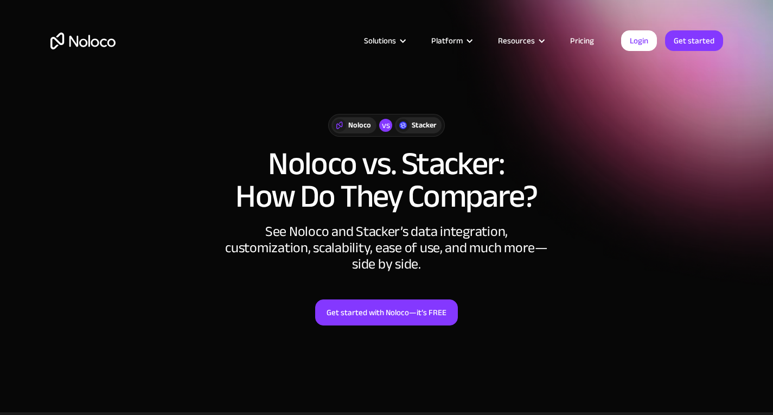  What do you see at coordinates (582, 41) in the screenshot?
I see `a: Pricing` at bounding box center [582, 41].